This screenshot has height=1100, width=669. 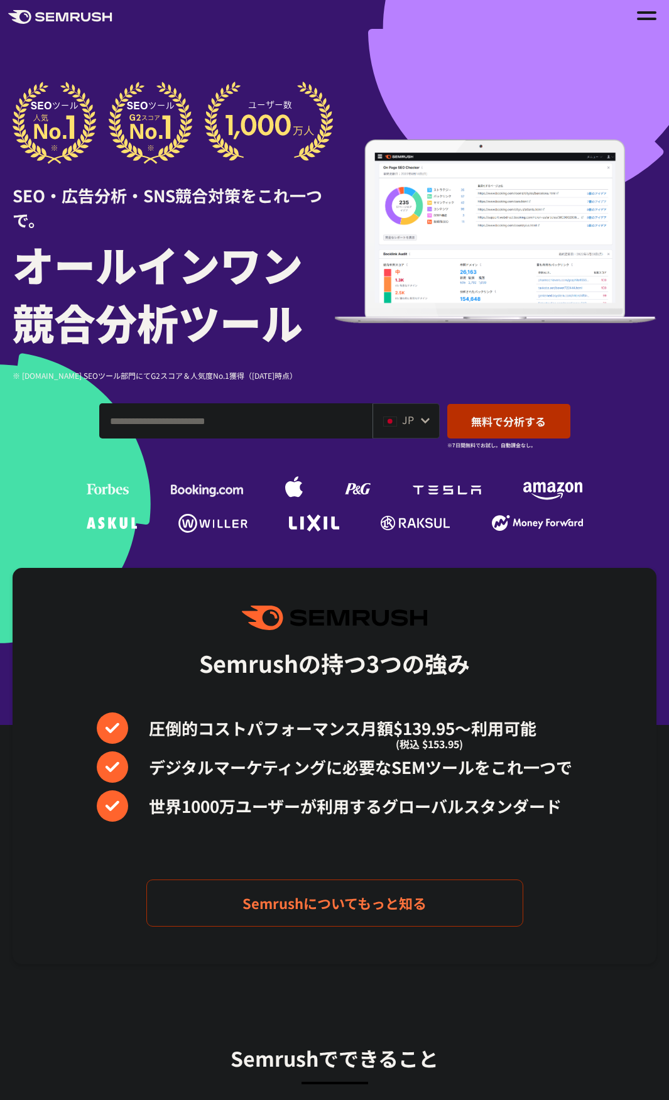 I want to click on a: Semrushについてもっと知る, so click(x=335, y=902).